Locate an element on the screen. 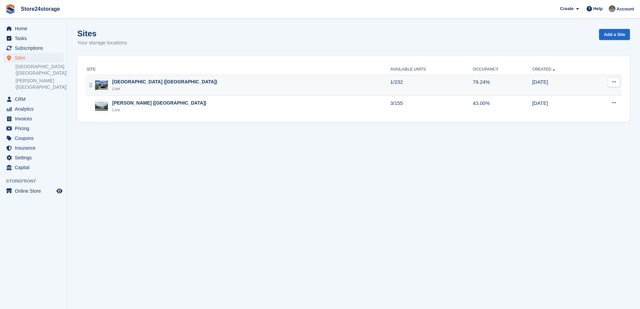 The image size is (640, 309). a: Add a Site is located at coordinates (614, 34).